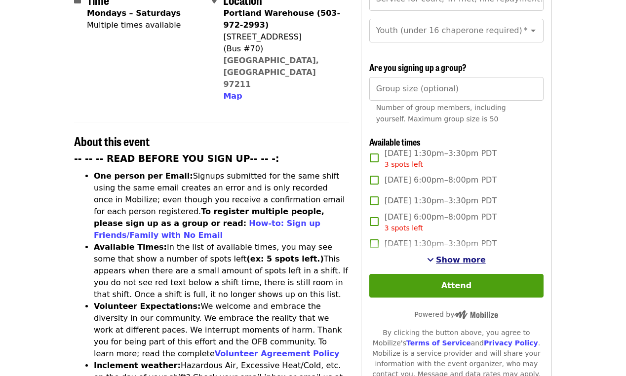 This screenshot has height=376, width=626. What do you see at coordinates (147, 306) in the screenshot?
I see `strong: Volunteer Expectations:` at bounding box center [147, 306].